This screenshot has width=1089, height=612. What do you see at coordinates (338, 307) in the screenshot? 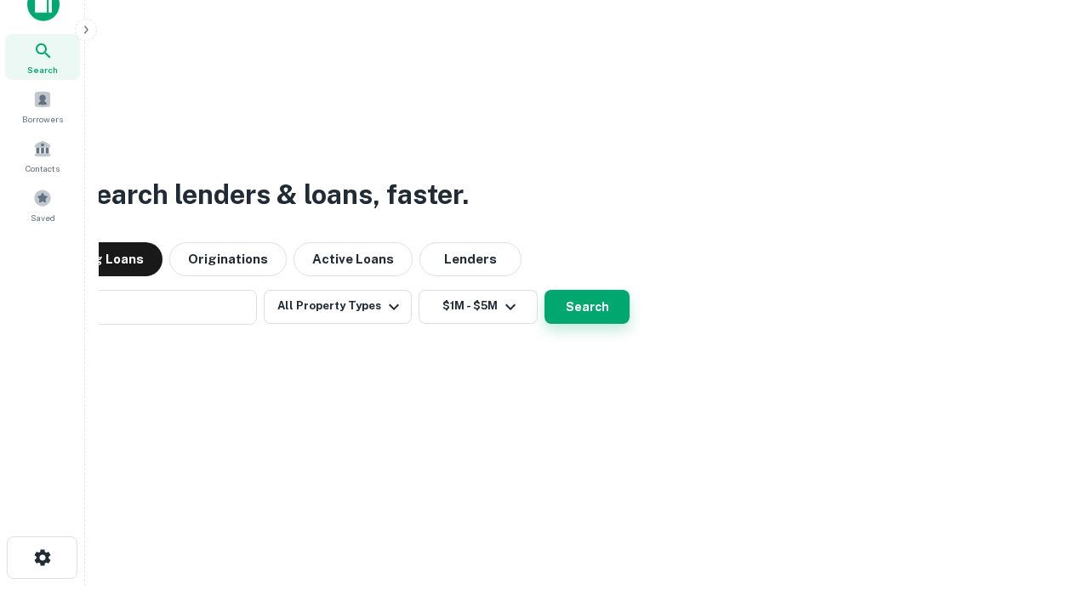
I see `button: All Property Types` at bounding box center [338, 307].